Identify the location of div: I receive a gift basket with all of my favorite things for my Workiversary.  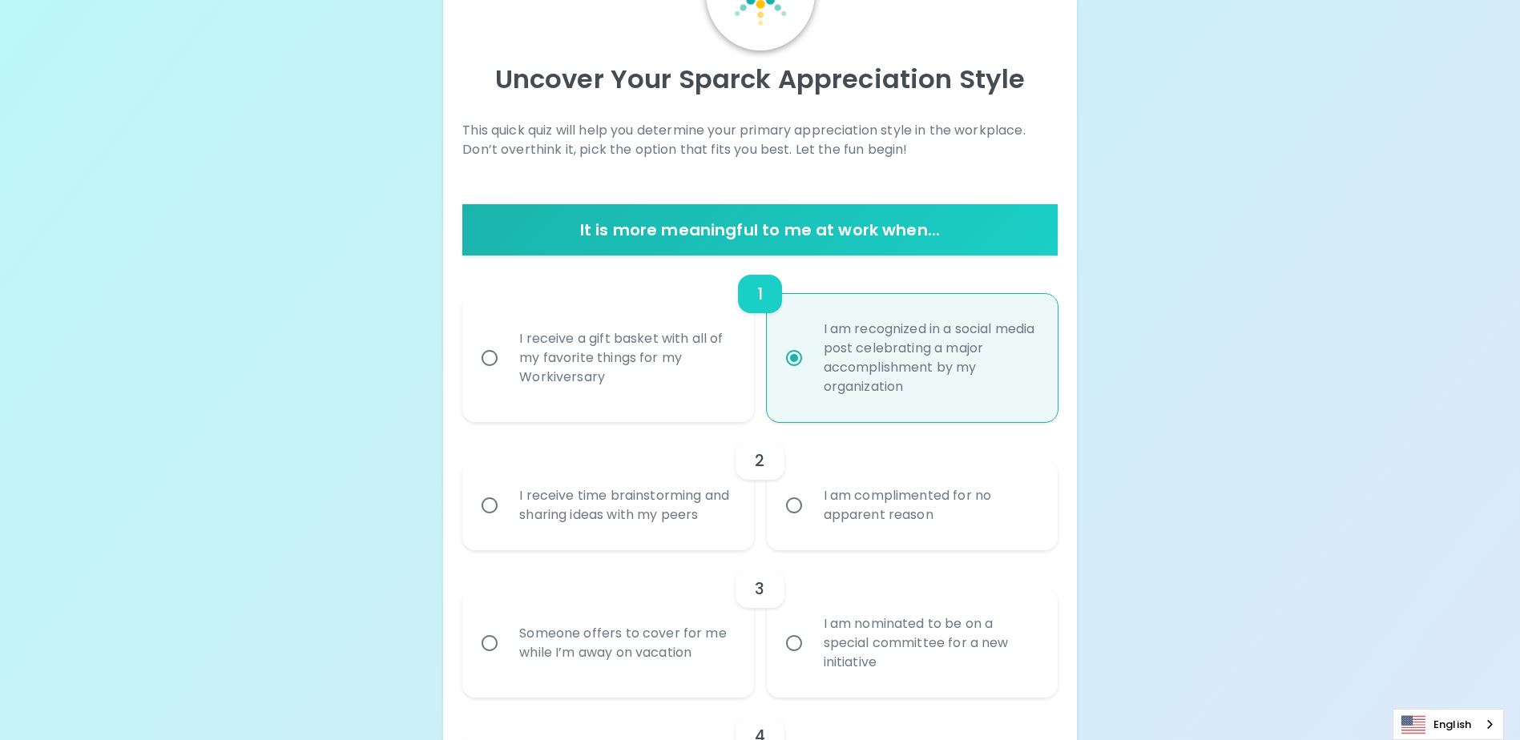
(625, 358).